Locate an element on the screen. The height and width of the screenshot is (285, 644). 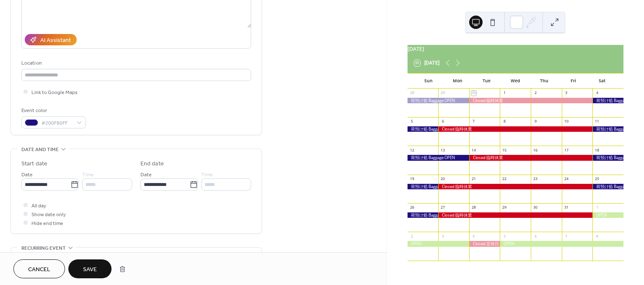
button: Cancel is located at coordinates (39, 269).